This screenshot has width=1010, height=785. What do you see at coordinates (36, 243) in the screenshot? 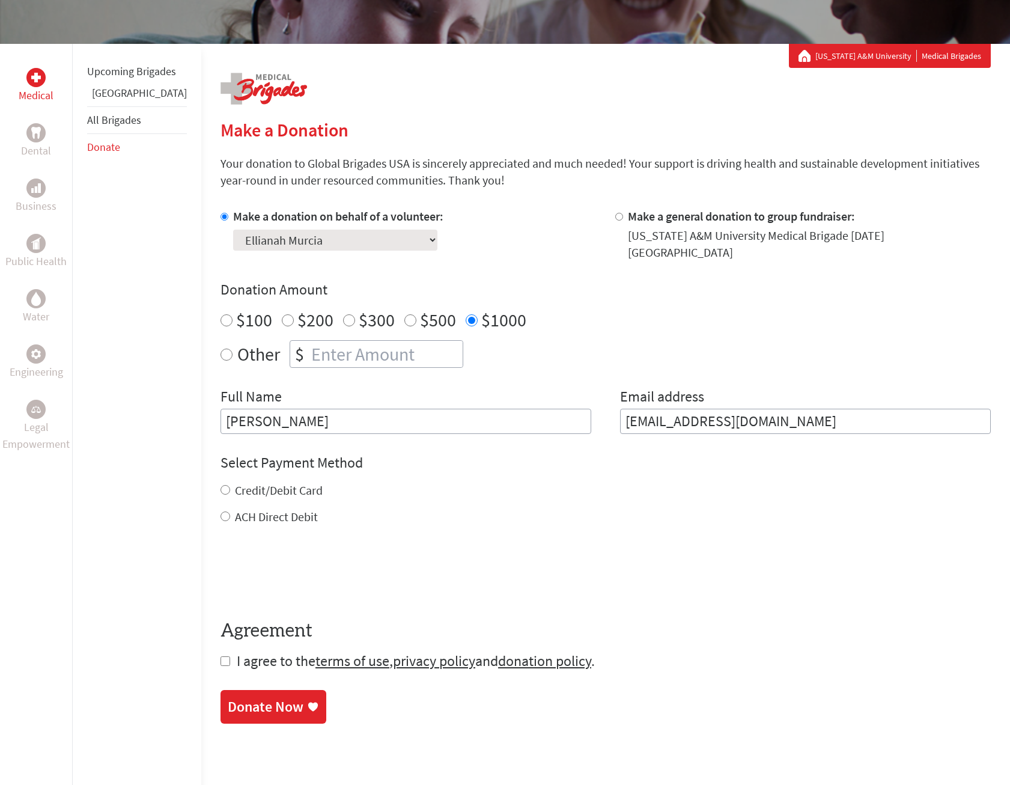
I see `img: Public Health` at bounding box center [36, 243].